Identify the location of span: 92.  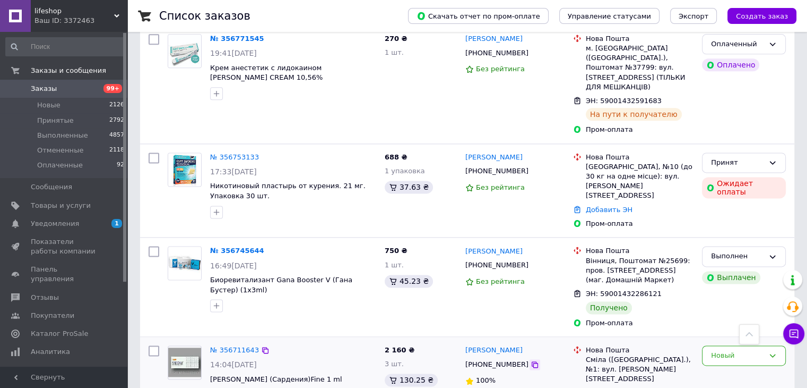
(121, 165).